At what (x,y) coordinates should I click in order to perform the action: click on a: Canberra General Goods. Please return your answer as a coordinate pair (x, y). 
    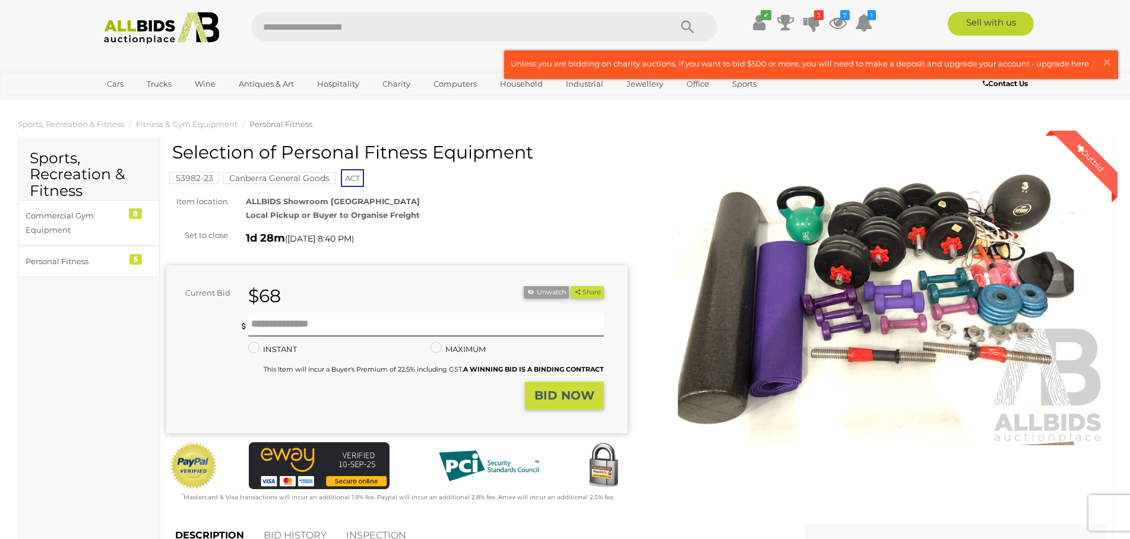
    Looking at the image, I should click on (279, 178).